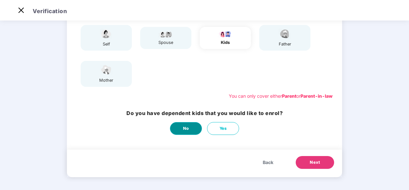  What do you see at coordinates (285, 44) in the screenshot?
I see `div: father` at bounding box center [285, 44].